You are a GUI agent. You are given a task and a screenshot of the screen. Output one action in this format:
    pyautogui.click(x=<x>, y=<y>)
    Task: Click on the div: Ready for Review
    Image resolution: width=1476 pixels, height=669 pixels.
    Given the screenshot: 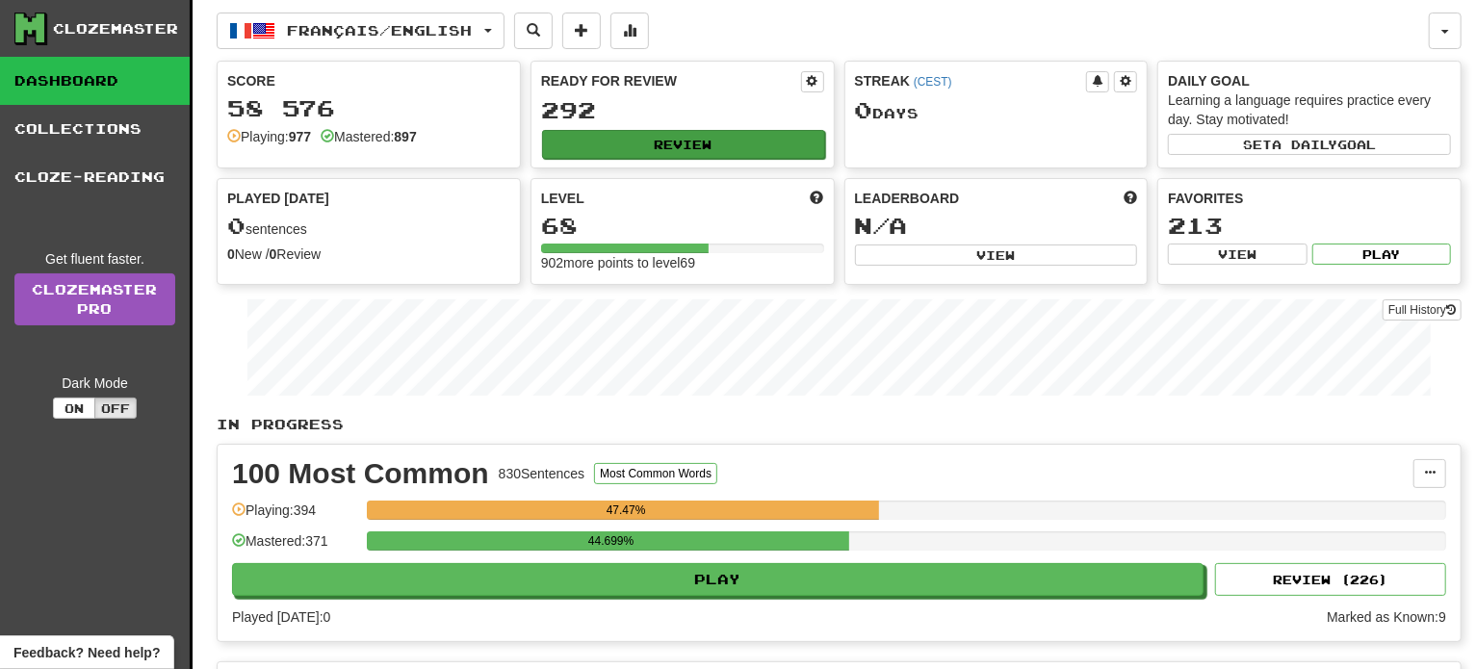 What is the action you would take?
    pyautogui.click(x=671, y=81)
    